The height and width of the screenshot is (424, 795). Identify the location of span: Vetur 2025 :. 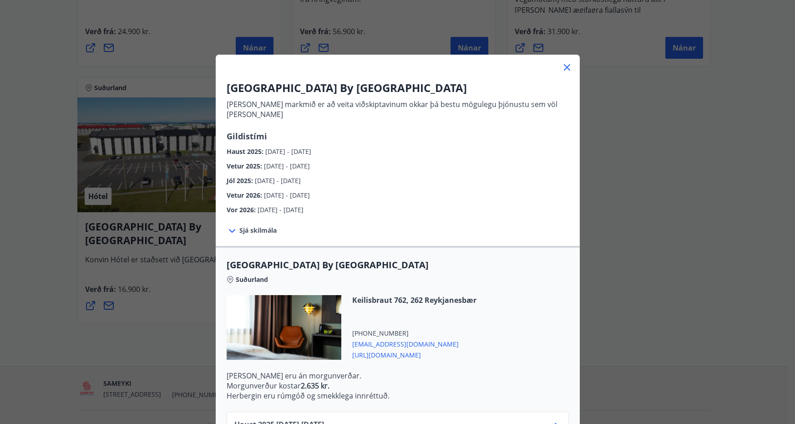
(245, 166).